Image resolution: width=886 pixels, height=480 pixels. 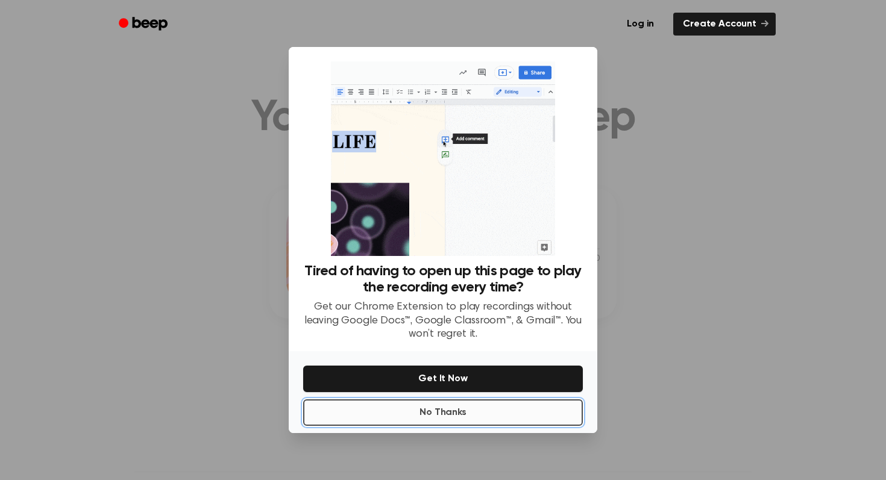 I want to click on h3: Tired of having to open up this page to play the recording every time?, so click(x=443, y=280).